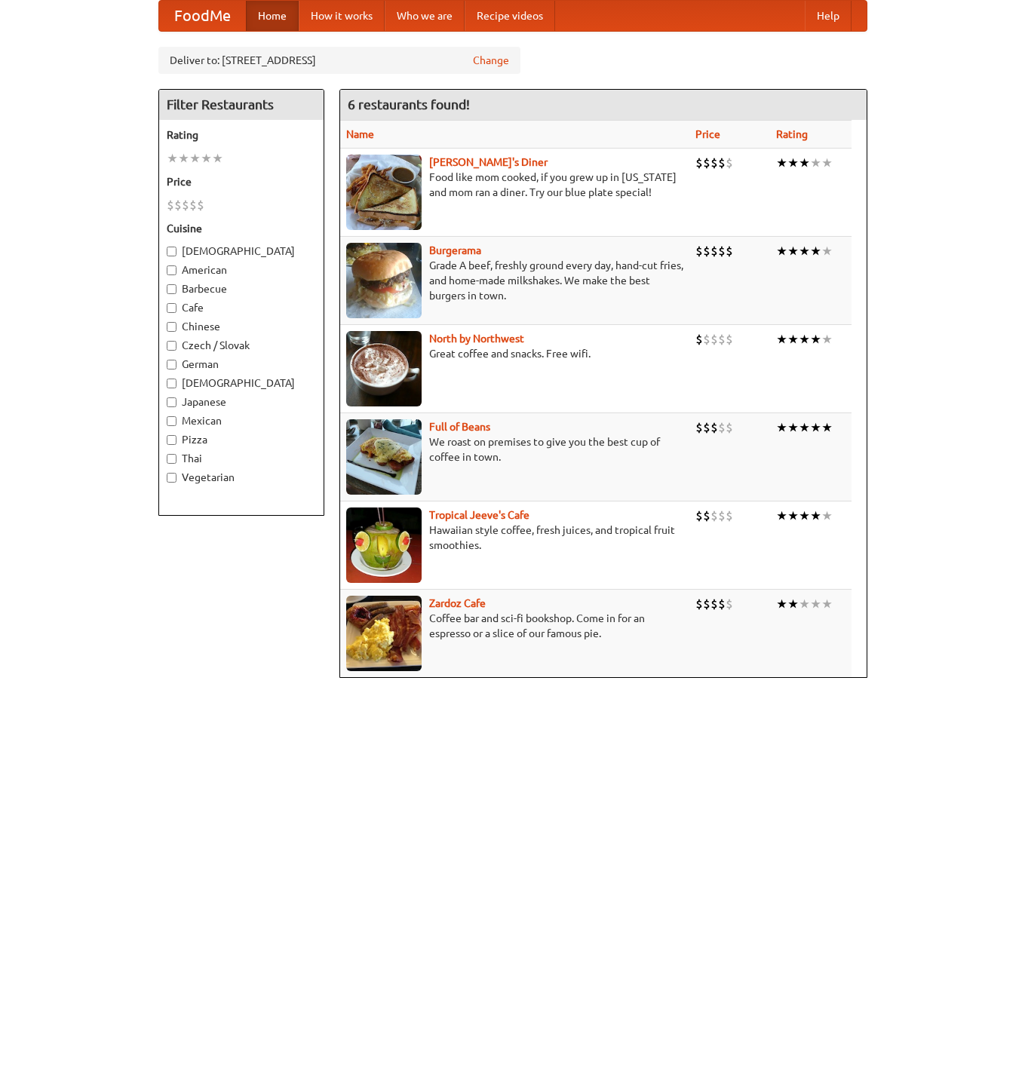 The width and height of the screenshot is (1025, 1067). What do you see at coordinates (171, 308) in the screenshot?
I see `input: Cafe` at bounding box center [171, 308].